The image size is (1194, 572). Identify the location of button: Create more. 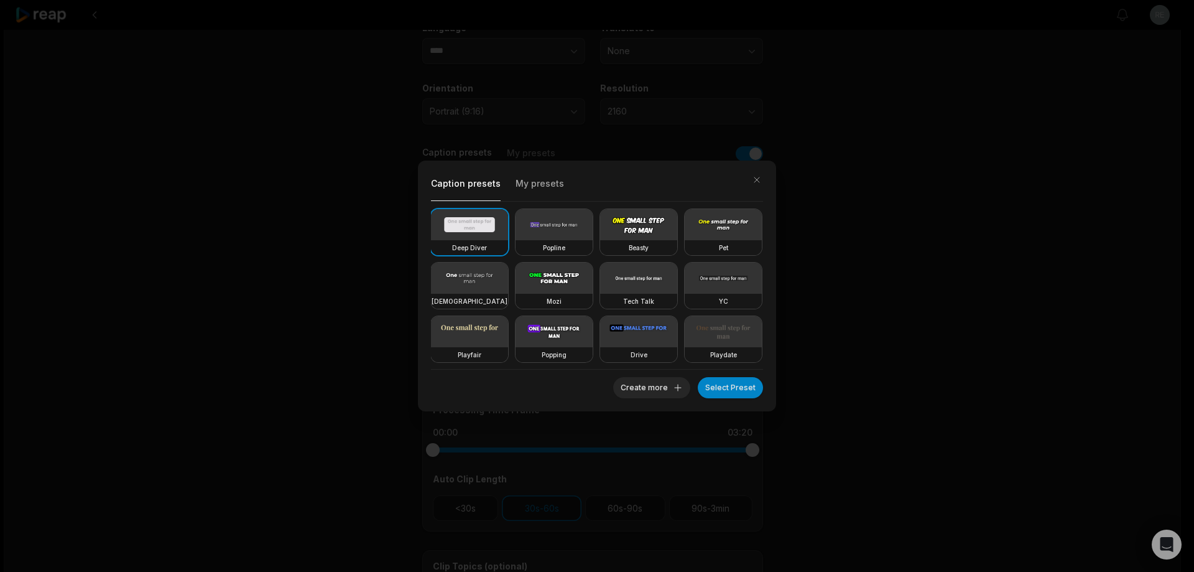
(652, 388).